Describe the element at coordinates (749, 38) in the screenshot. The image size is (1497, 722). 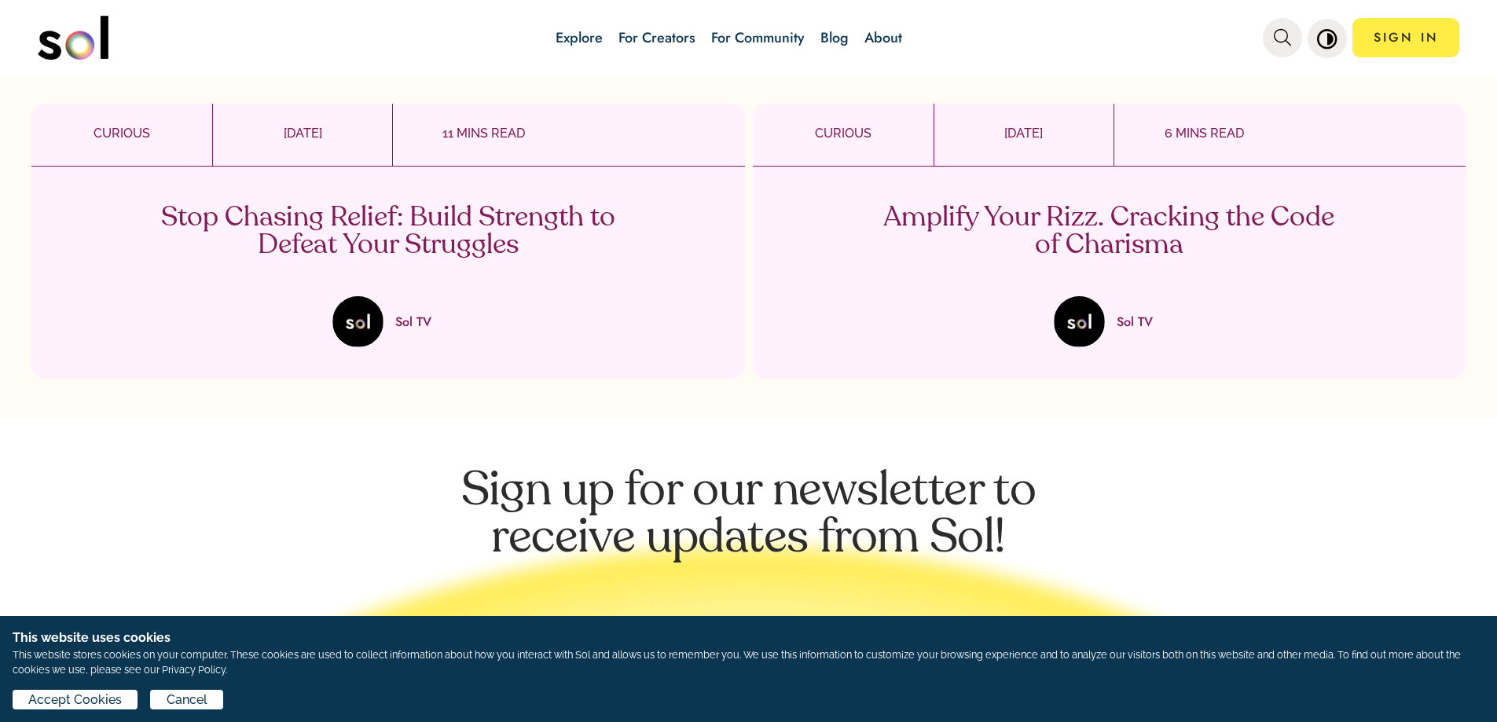
I see `nav: main navigation` at that location.